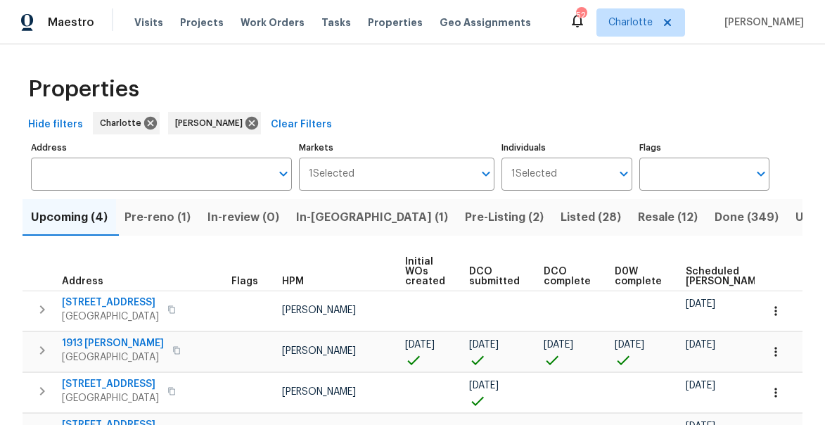  What do you see at coordinates (202, 22) in the screenshot?
I see `span: Projects` at bounding box center [202, 22].